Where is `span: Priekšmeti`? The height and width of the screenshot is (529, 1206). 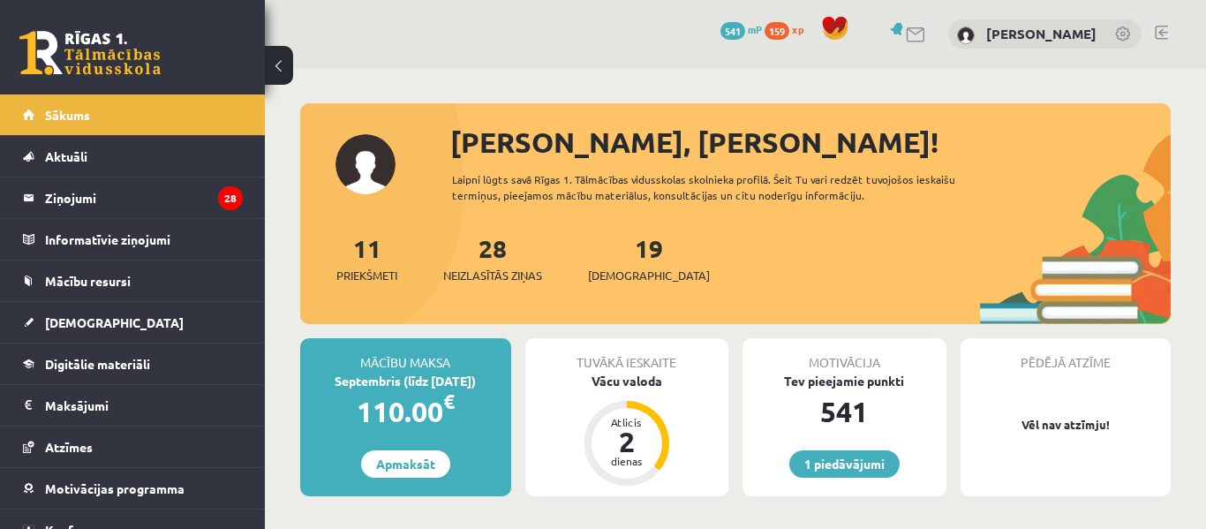
span: Priekšmeti is located at coordinates (366, 275).